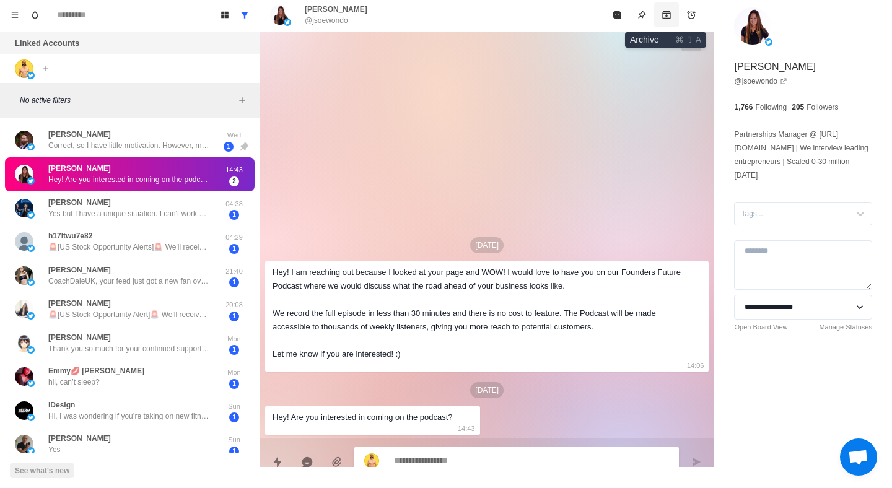 The width and height of the screenshot is (892, 488). What do you see at coordinates (234, 135) in the screenshot?
I see `p: Wed` at bounding box center [234, 135].